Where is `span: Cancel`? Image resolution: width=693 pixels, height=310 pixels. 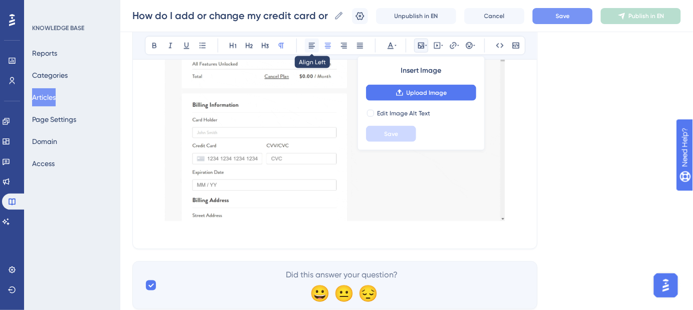
span: Cancel is located at coordinates (494, 16).